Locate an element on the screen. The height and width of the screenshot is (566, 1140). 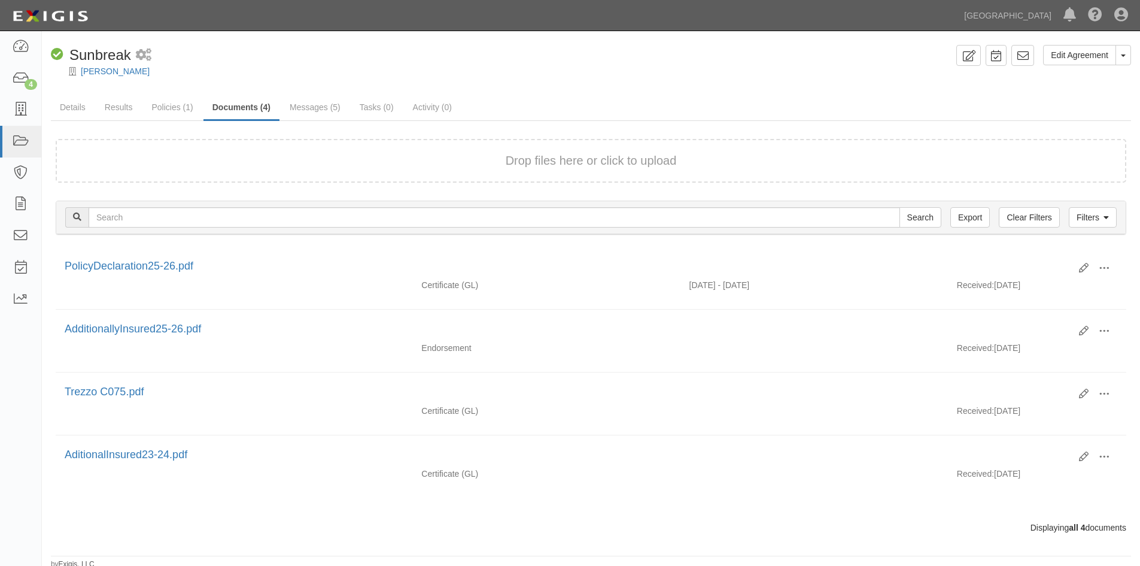
div: Trezzo C075.pdf is located at coordinates (567, 392).